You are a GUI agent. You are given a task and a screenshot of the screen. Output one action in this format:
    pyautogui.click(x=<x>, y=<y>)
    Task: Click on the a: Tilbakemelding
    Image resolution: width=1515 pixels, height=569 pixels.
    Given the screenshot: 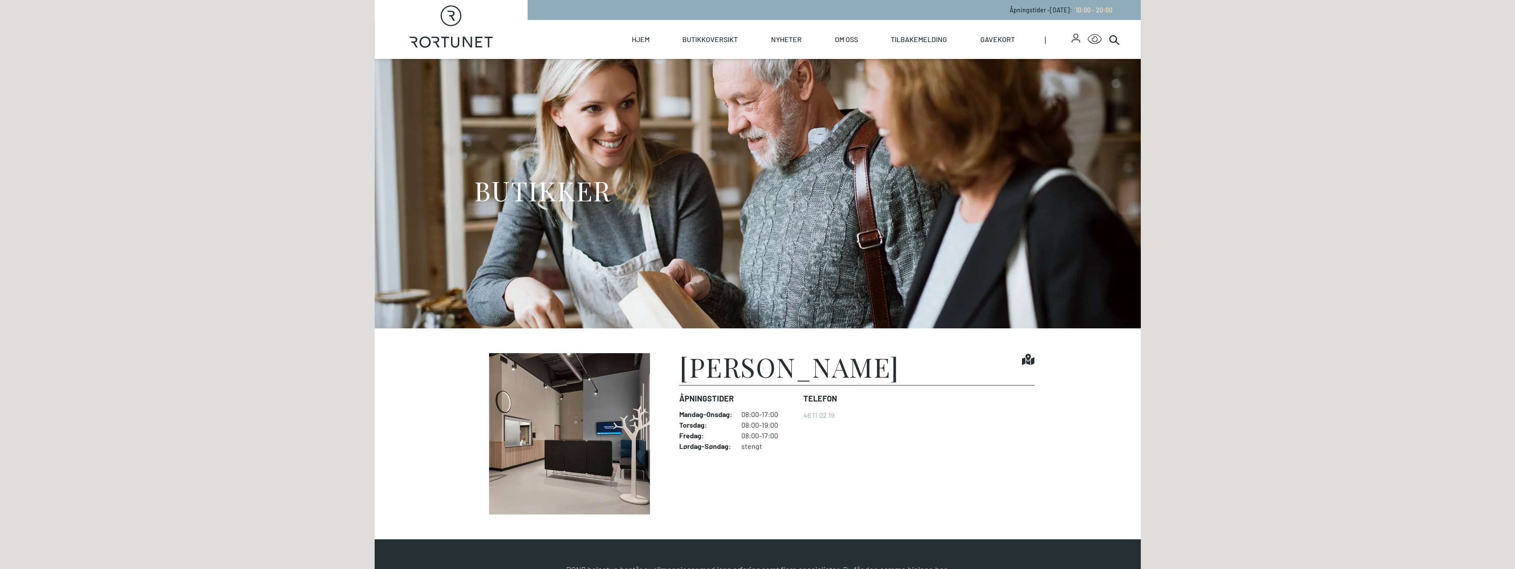 What is the action you would take?
    pyautogui.click(x=918, y=39)
    